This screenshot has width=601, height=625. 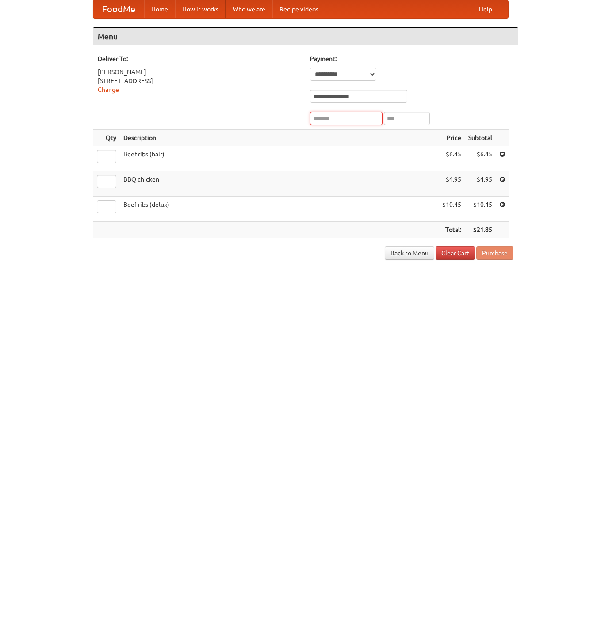 I want to click on th: $21.85, so click(x=480, y=230).